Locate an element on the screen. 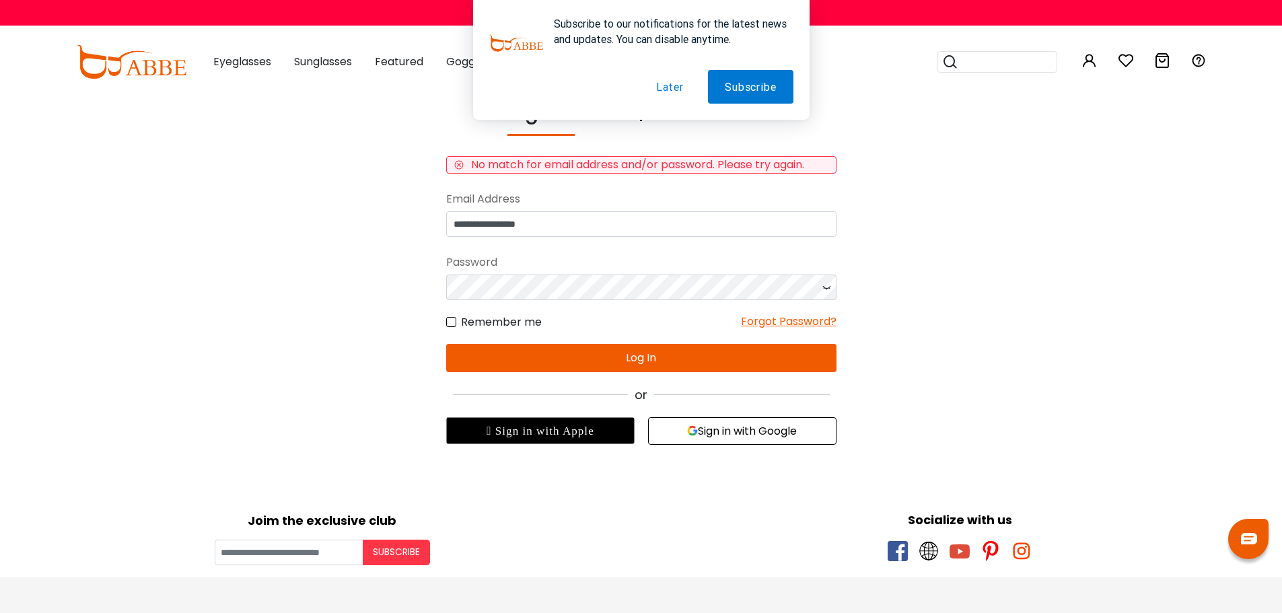 Image resolution: width=1282 pixels, height=613 pixels. label: Remember me is located at coordinates (494, 322).